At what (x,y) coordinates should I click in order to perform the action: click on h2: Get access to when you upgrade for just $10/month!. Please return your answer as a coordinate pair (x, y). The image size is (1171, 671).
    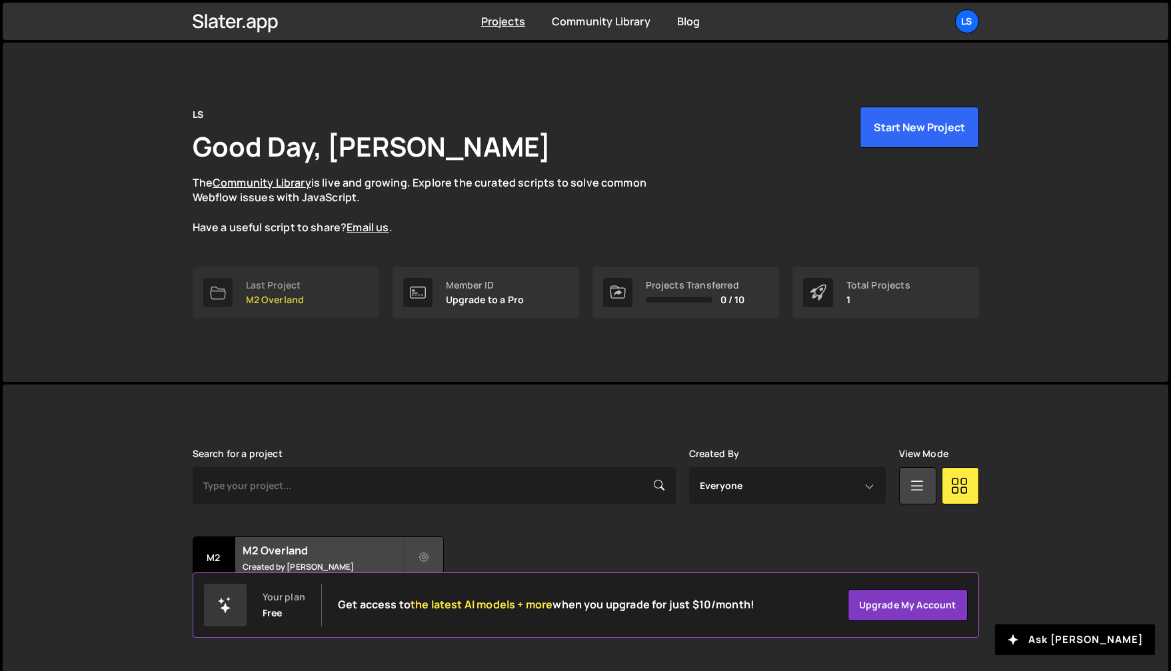
    Looking at the image, I should click on (546, 605).